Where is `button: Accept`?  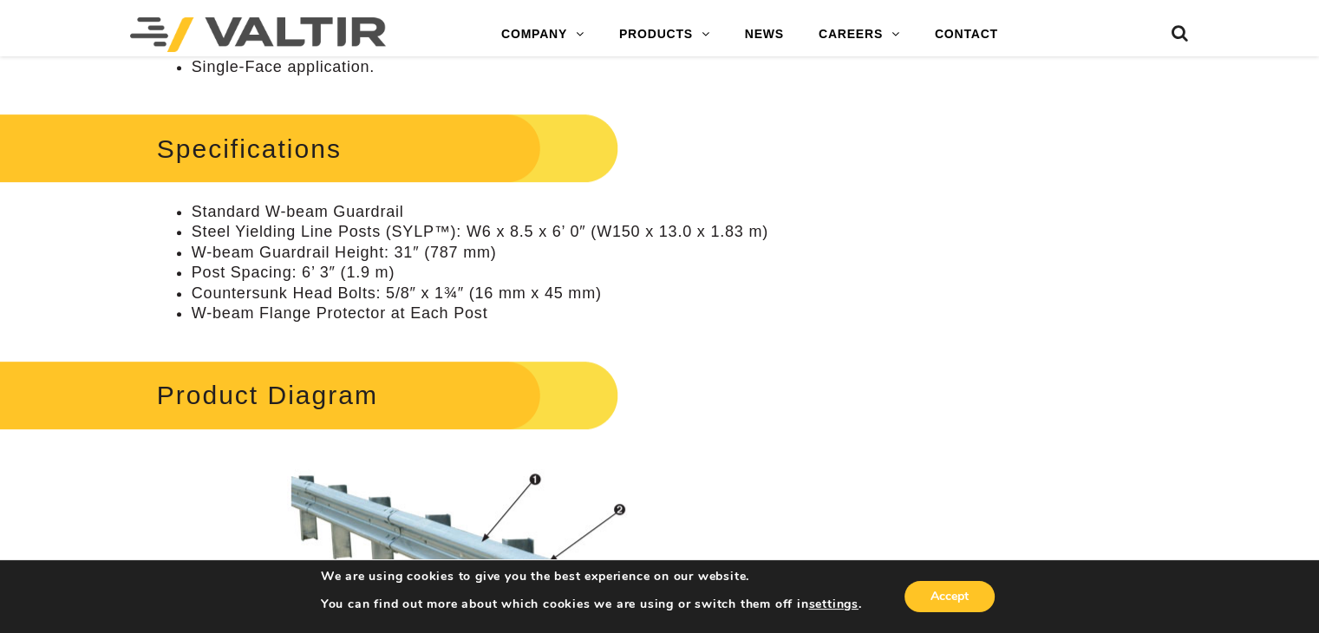 button: Accept is located at coordinates (950, 597).